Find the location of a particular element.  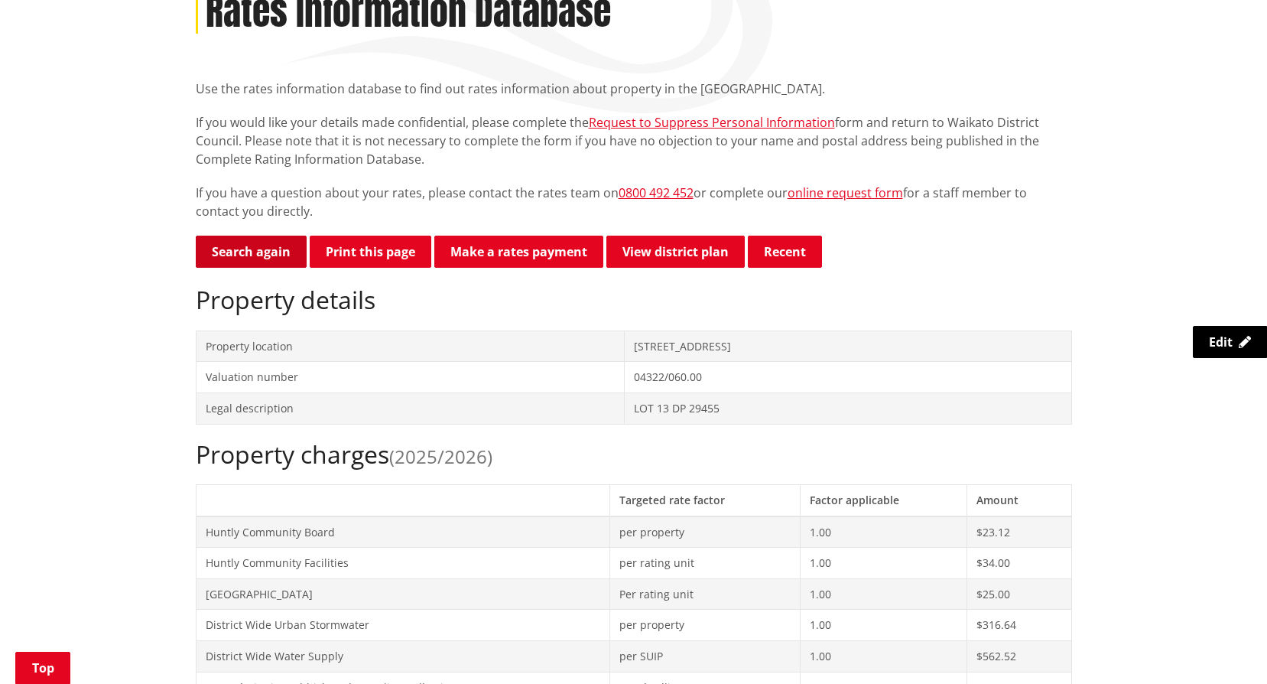

a: View district plan is located at coordinates (675, 252).